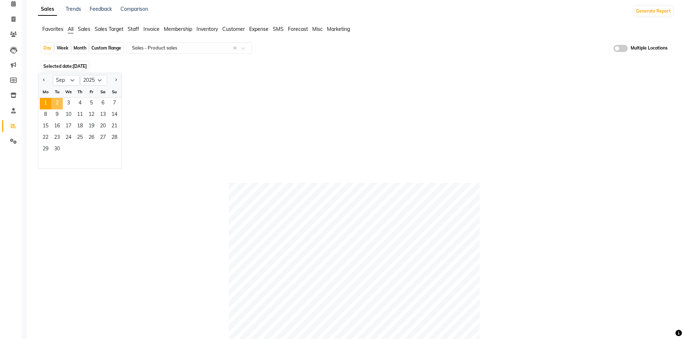 This screenshot has width=683, height=339. I want to click on span: SMS, so click(278, 29).